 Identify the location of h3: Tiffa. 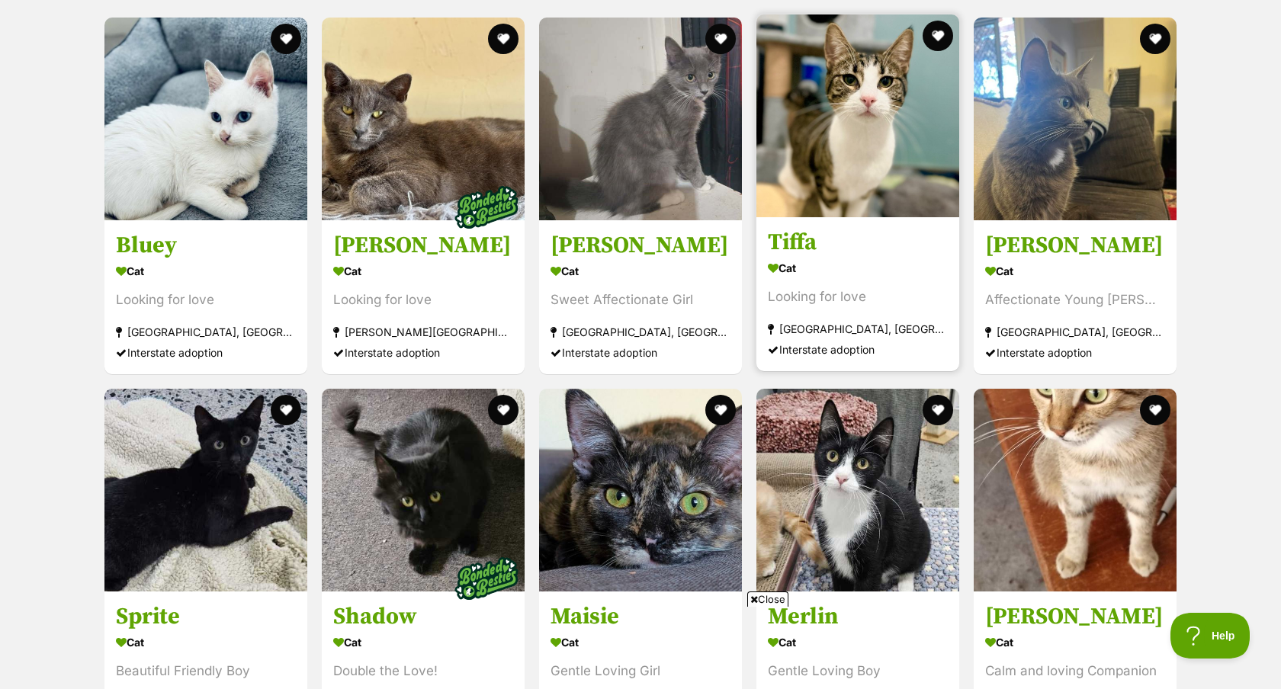
(858, 242).